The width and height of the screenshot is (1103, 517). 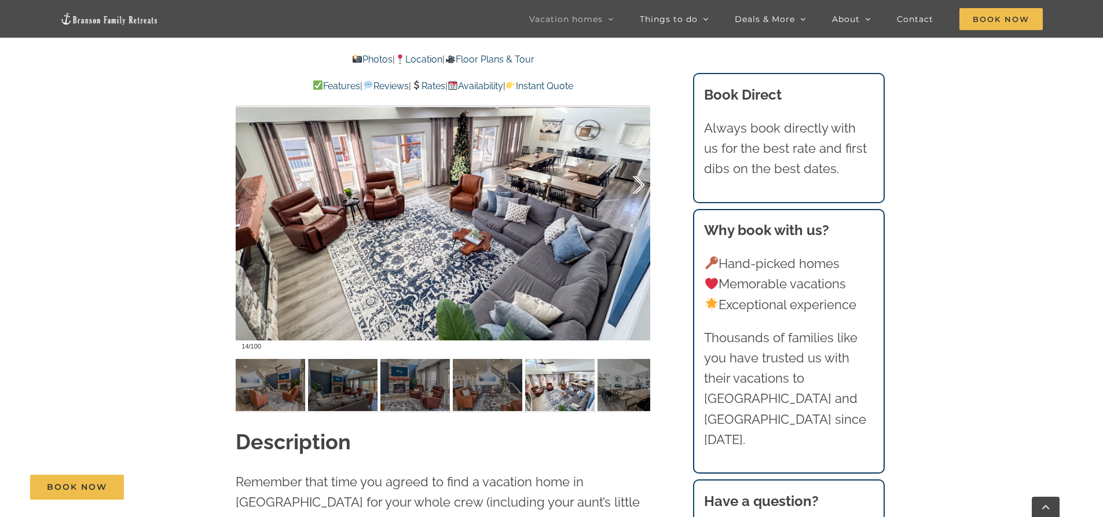 What do you see at coordinates (789, 230) in the screenshot?
I see `h3: Why book with us?` at bounding box center [789, 230].